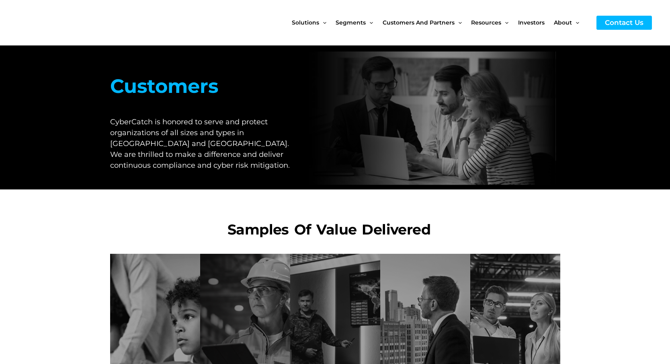  Describe the element at coordinates (563, 23) in the screenshot. I see `span: About` at that location.